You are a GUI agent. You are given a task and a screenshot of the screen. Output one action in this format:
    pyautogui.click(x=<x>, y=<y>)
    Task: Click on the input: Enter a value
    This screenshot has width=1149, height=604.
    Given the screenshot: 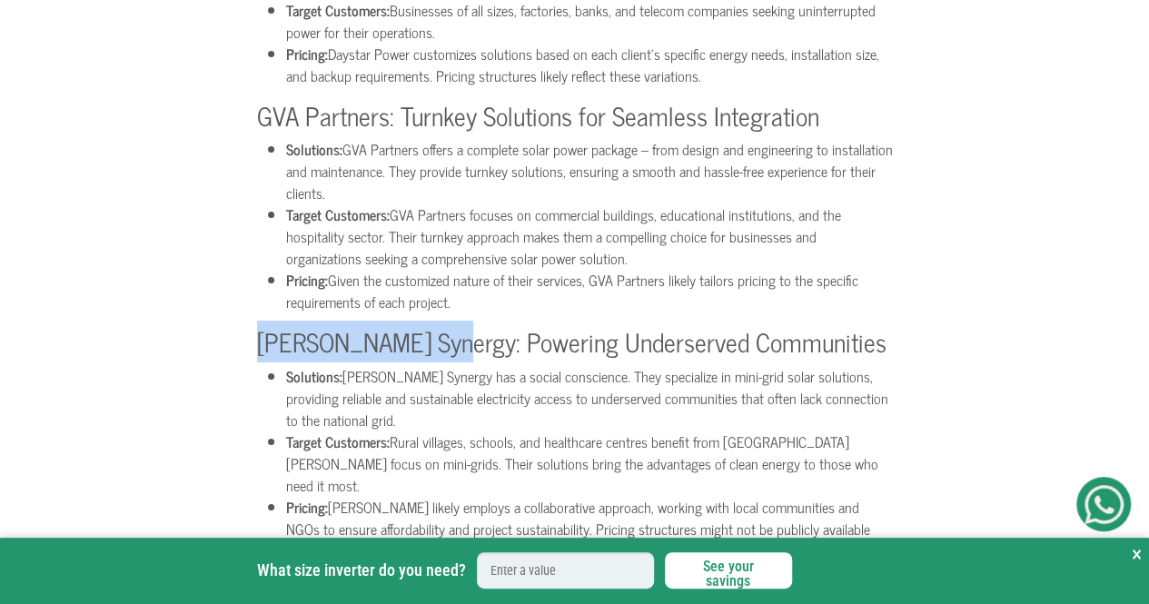 What is the action you would take?
    pyautogui.click(x=565, y=570)
    